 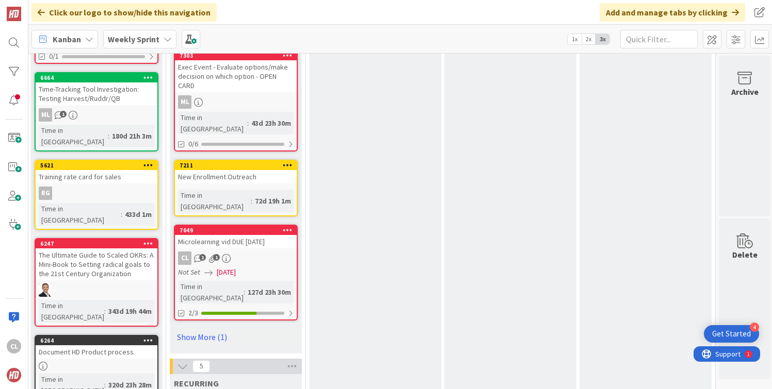 What do you see at coordinates (574, 39) in the screenshot?
I see `span: 1x` at bounding box center [574, 39].